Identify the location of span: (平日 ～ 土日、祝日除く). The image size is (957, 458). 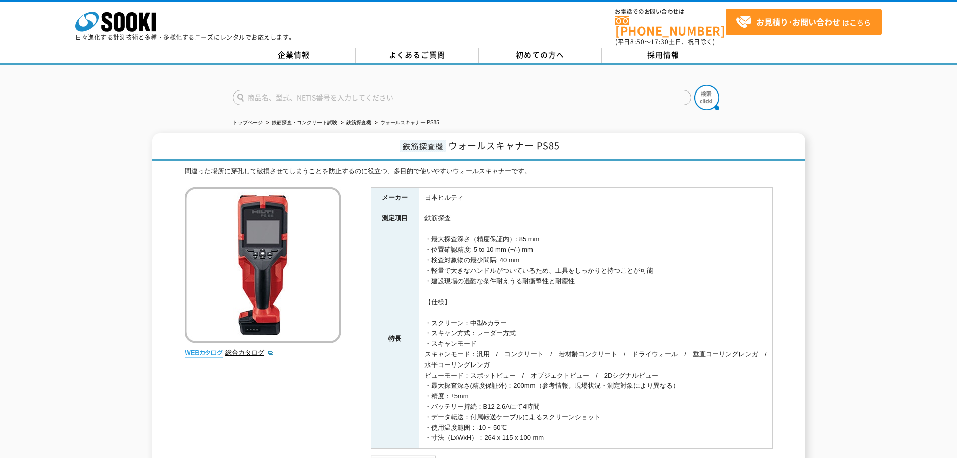
(665, 42).